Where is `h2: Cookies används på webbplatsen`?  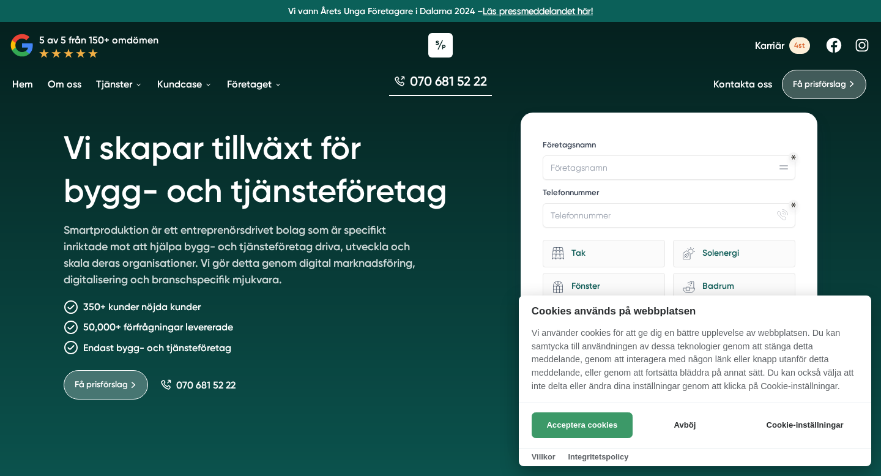
h2: Cookies används på webbplatsen is located at coordinates (695, 311).